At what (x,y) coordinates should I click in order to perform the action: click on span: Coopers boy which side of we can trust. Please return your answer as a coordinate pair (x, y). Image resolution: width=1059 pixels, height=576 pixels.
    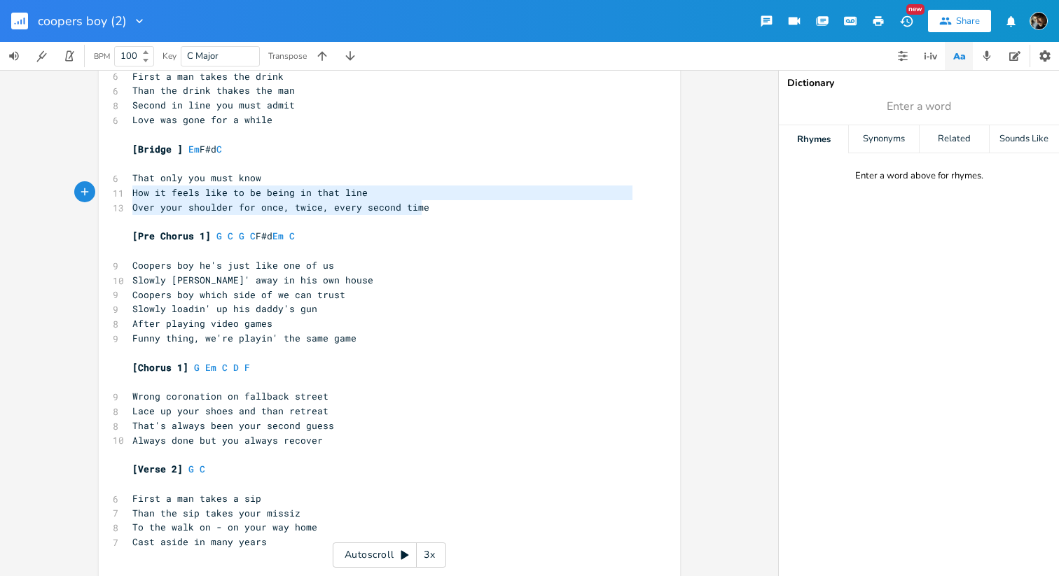
    Looking at the image, I should click on (239, 295).